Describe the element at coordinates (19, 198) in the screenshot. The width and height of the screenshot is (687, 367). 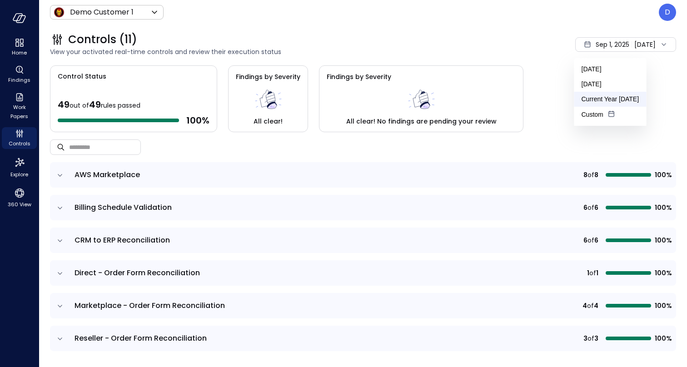
I see `div: 360 View` at that location.